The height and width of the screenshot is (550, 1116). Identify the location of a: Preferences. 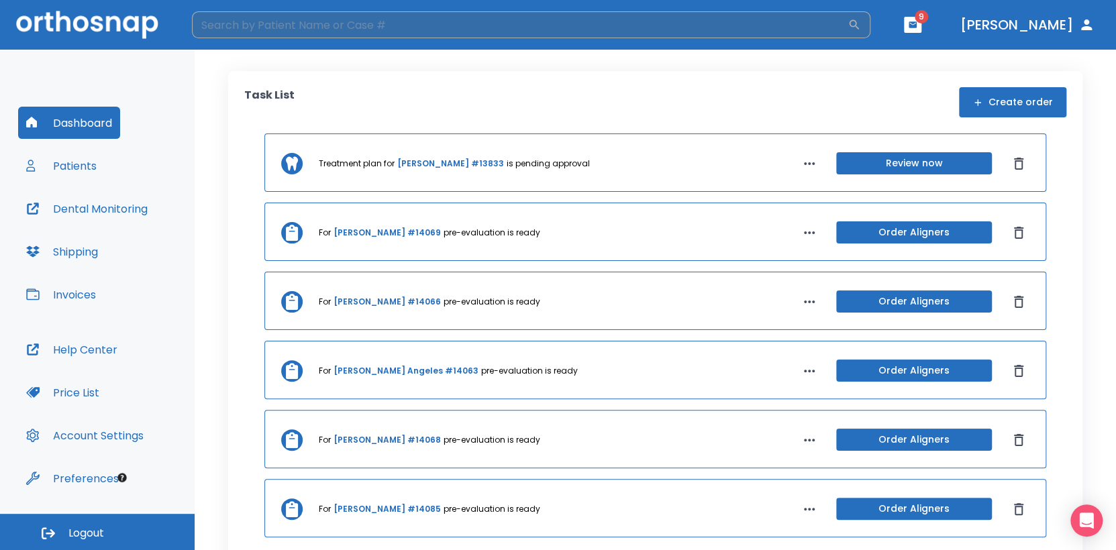
(72, 479).